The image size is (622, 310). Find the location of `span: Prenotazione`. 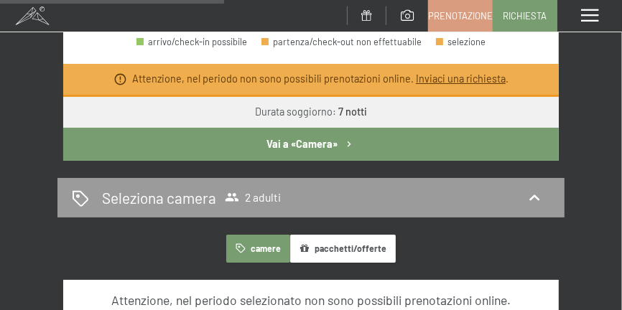

span: Prenotazione is located at coordinates (460, 16).